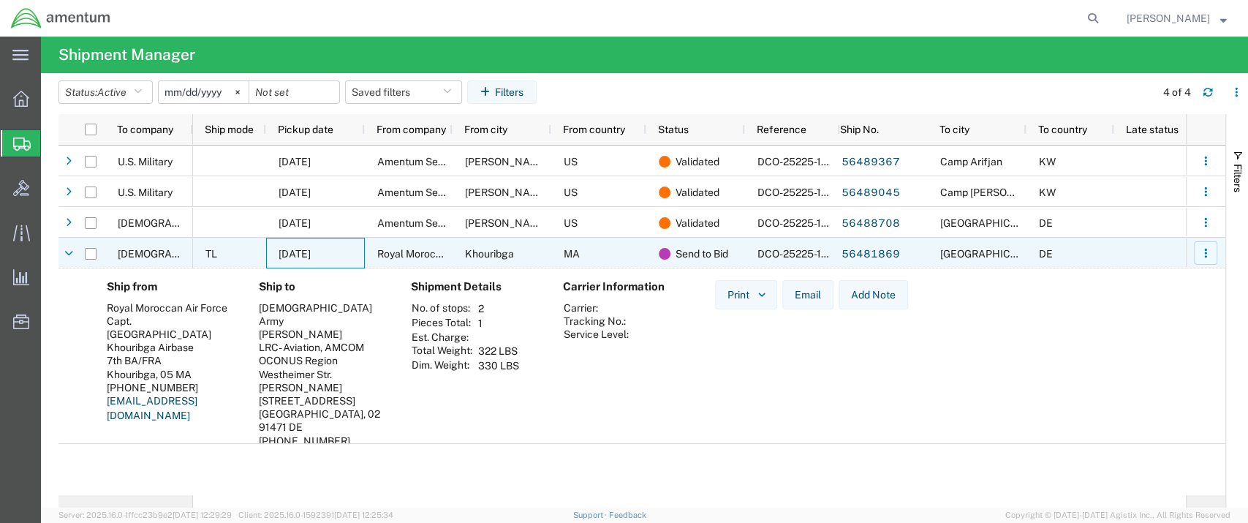  What do you see at coordinates (805, 254) in the screenshot?
I see `span: DCO-25225-166749` at bounding box center [805, 254].